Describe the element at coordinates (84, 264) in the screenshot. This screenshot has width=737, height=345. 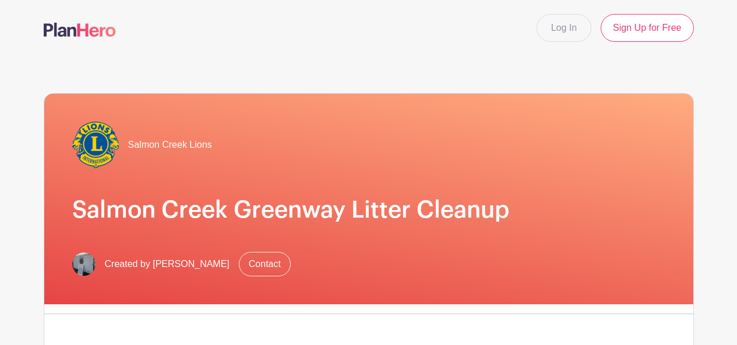
I see `img: image(4).jpg` at that location.